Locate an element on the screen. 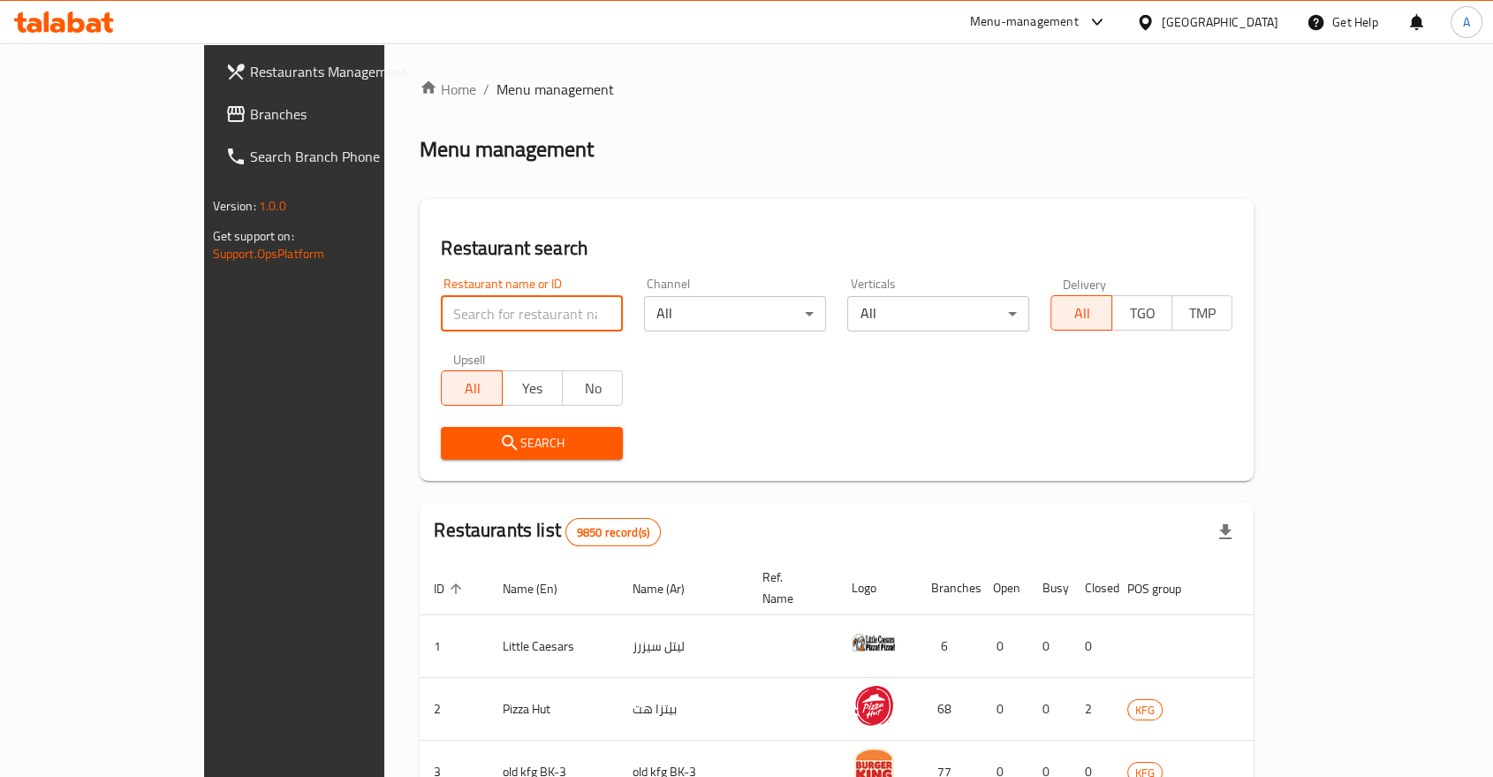 This screenshot has width=1493, height=777. div: Export file is located at coordinates (1225, 532).